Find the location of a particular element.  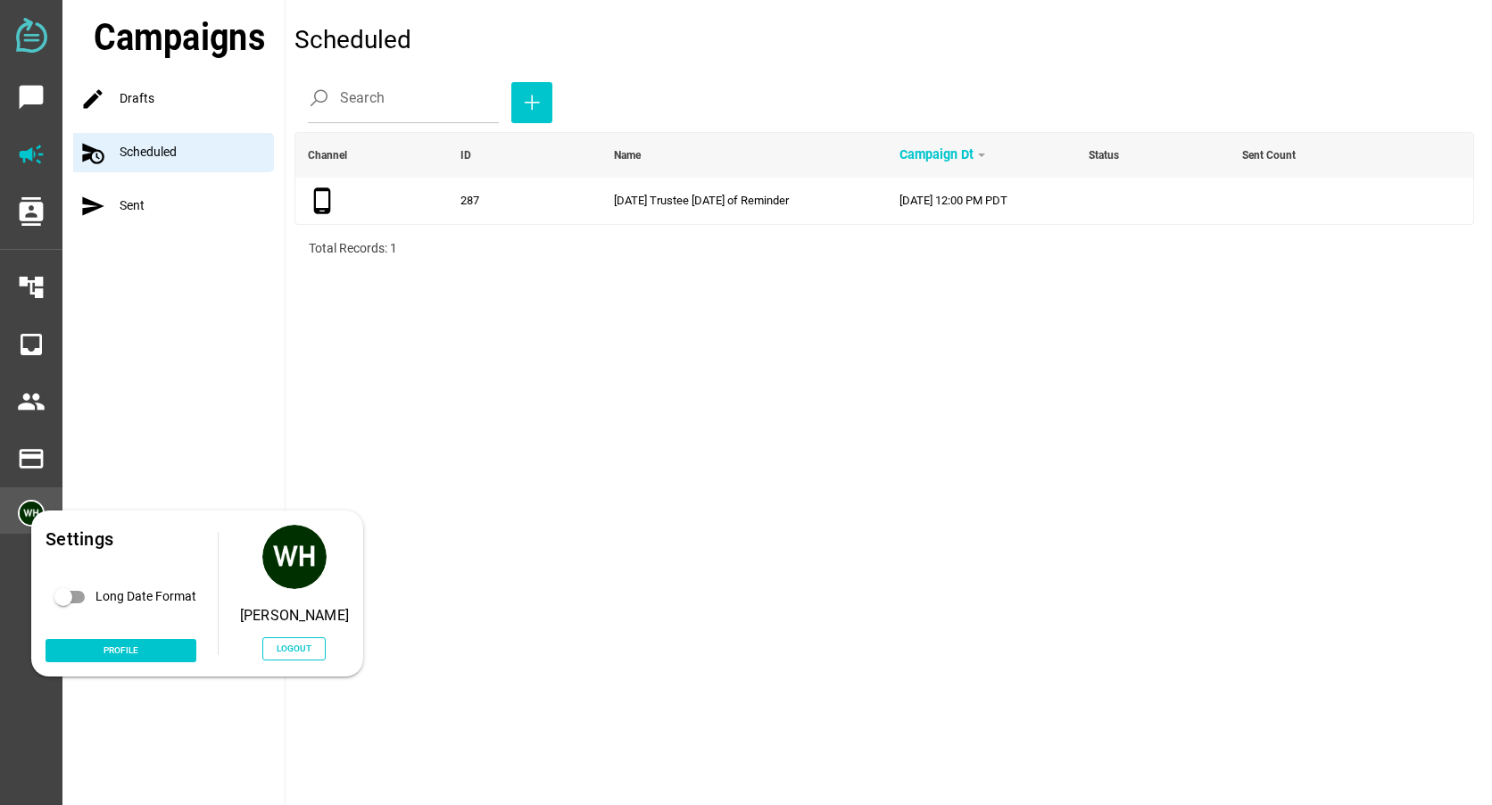

img: svg+xml;base64,PD94bWwgdmVyc2lvbj0iMS4wIiBlbmNvZGluZz0iVVRGLTgiPz4KPHN2ZyB2ZXJzaW9uPSIxLjEiIHZpZX... is located at coordinates (31, 35).